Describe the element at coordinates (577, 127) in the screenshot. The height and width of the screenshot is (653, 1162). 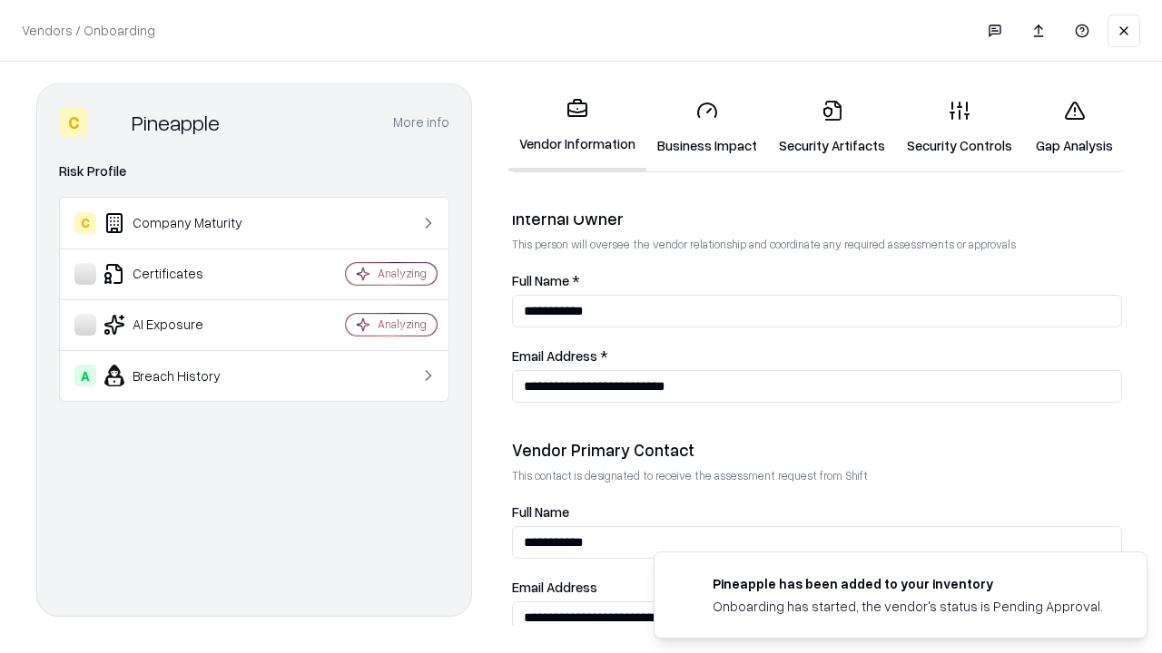
I see `a: Vendor Information` at that location.